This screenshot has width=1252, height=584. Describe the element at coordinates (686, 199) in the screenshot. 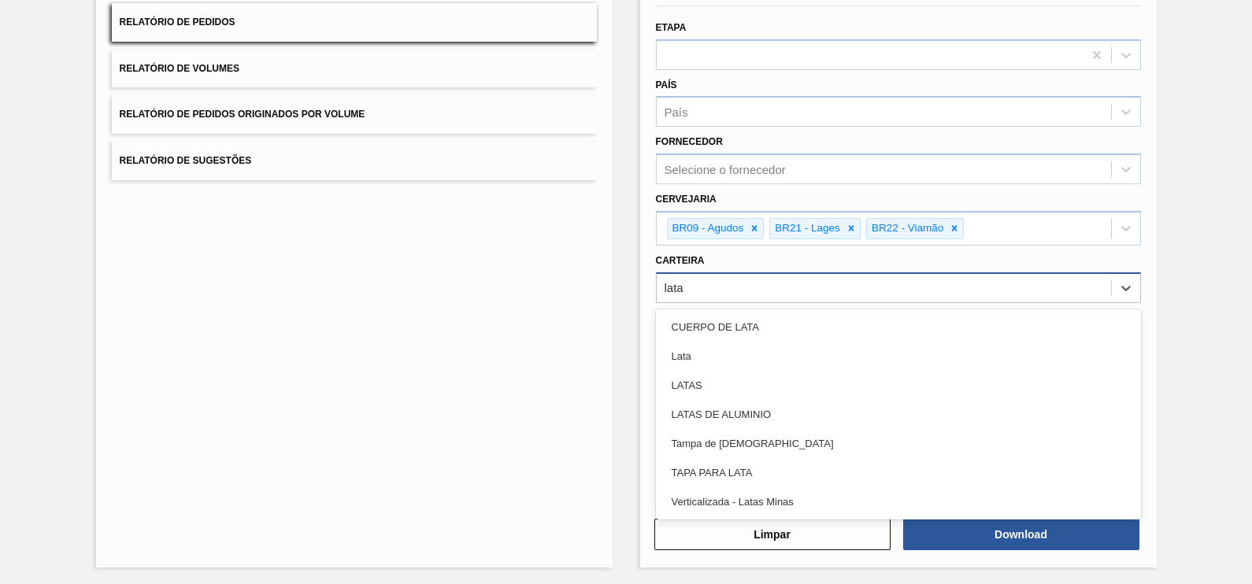

I see `label: Cervejaria` at that location.